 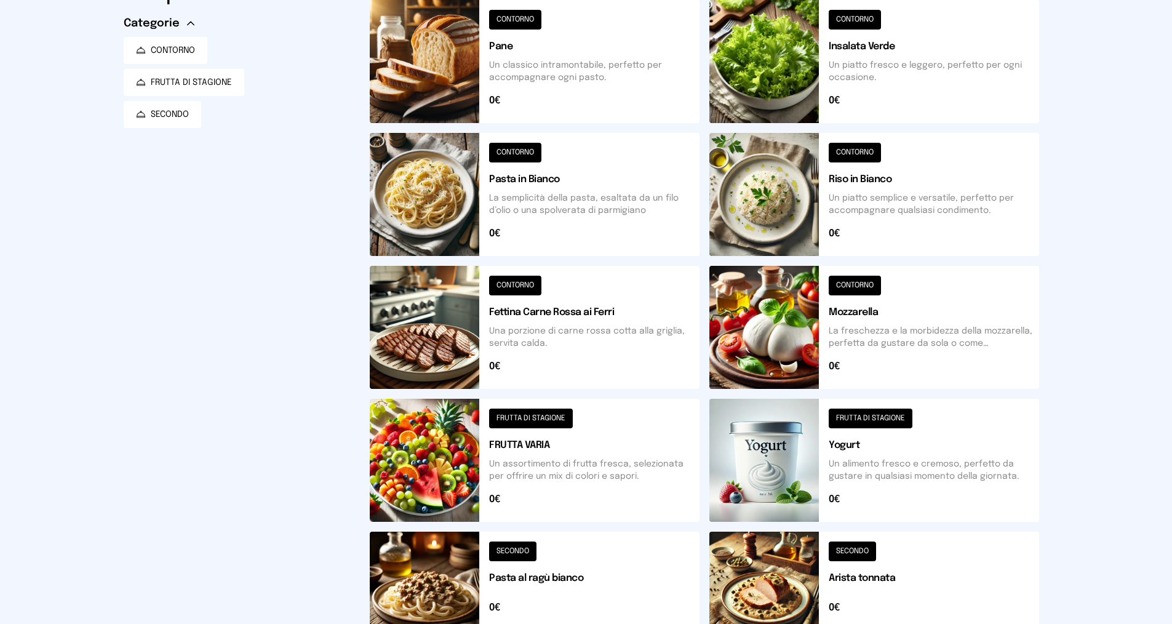 What do you see at coordinates (151, 23) in the screenshot?
I see `span: Categorie` at bounding box center [151, 23].